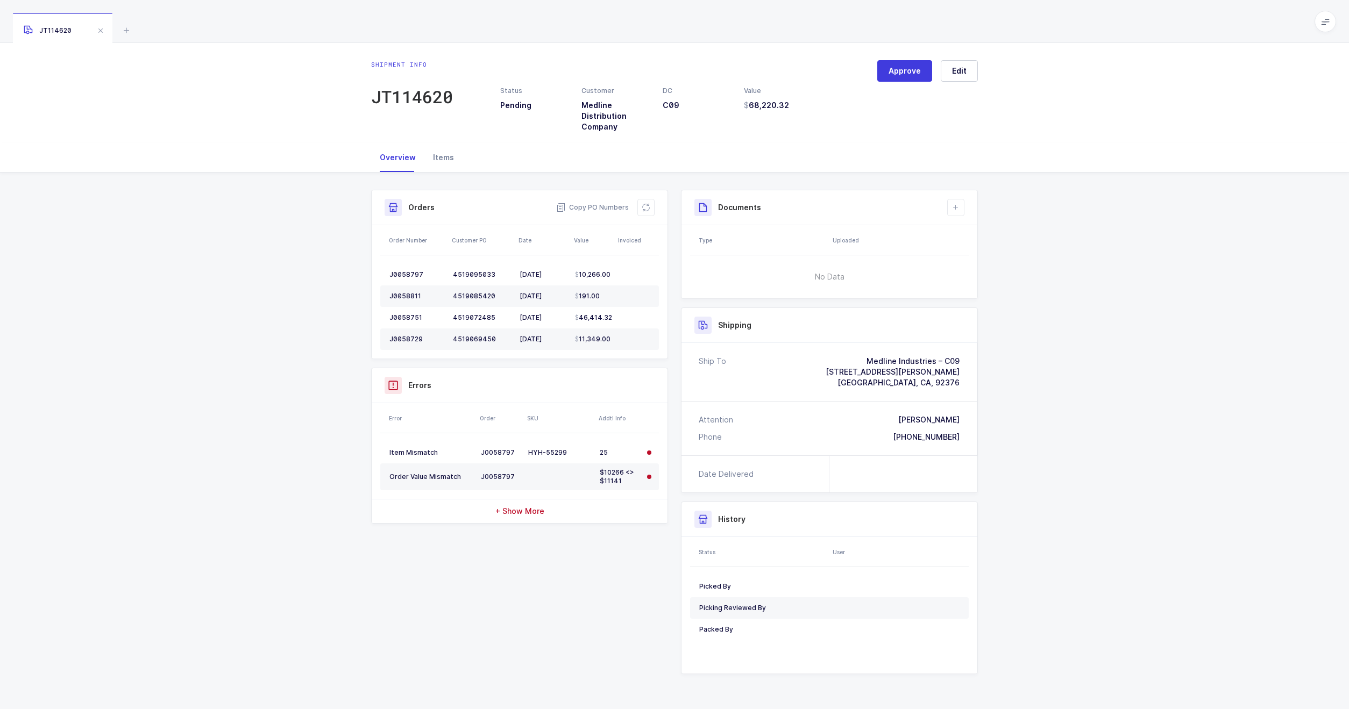 The width and height of the screenshot is (1349, 709). I want to click on div: Customer, so click(615, 91).